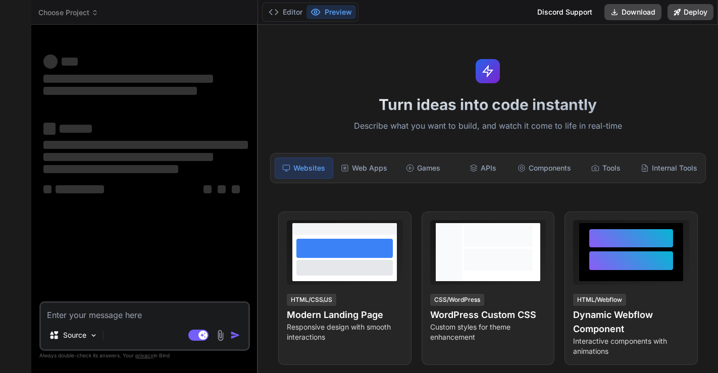  What do you see at coordinates (488, 315) in the screenshot?
I see `h4: WordPress Custom CSS` at bounding box center [488, 315].